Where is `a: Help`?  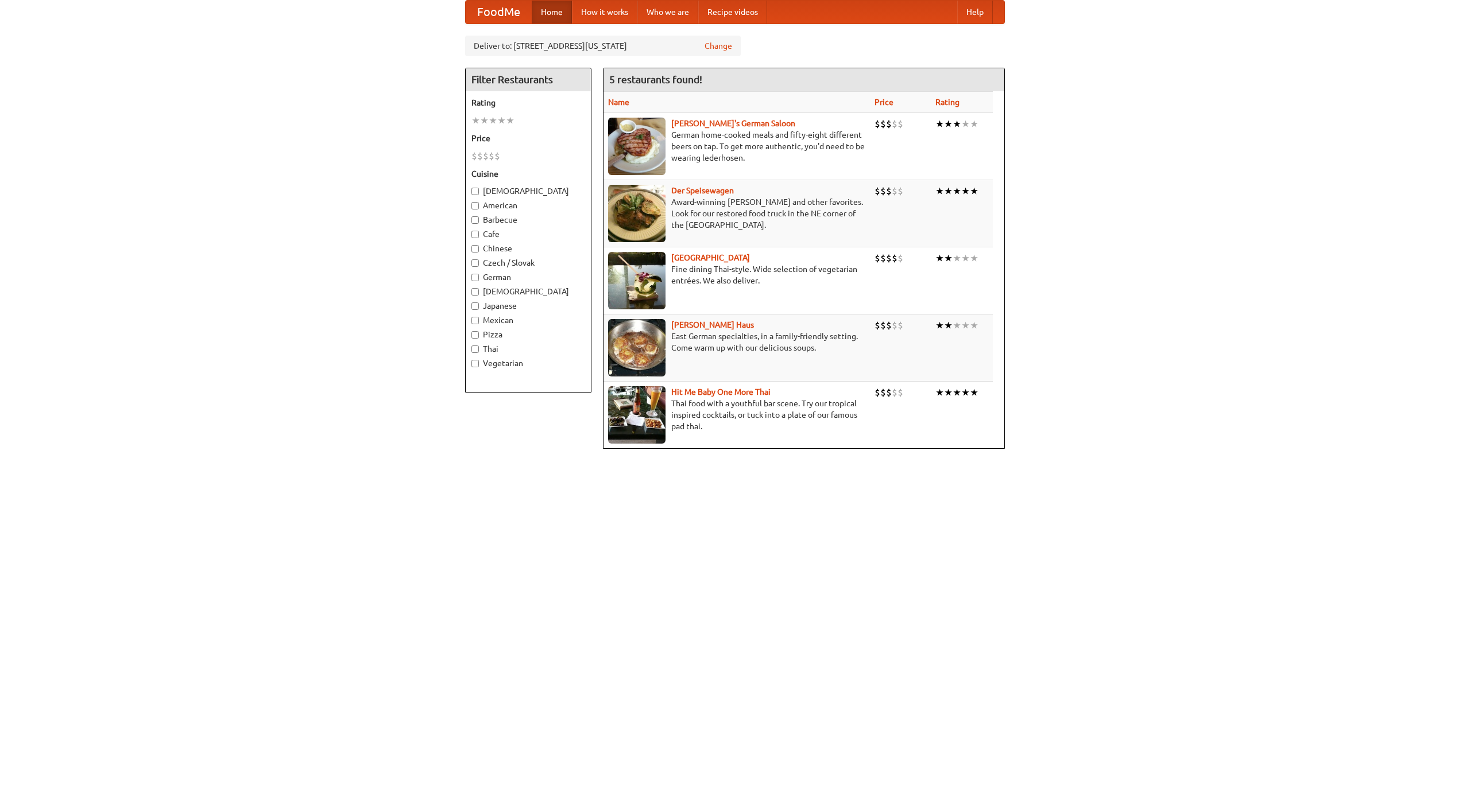
a: Help is located at coordinates (975, 12).